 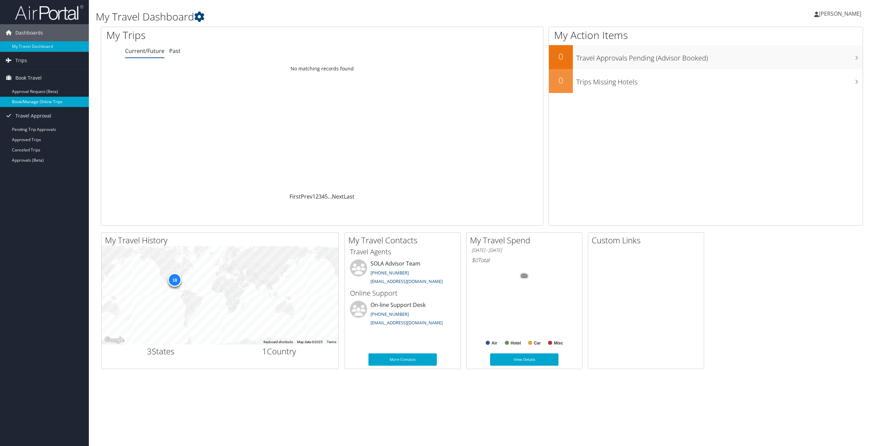 I want to click on text: Car, so click(x=537, y=343).